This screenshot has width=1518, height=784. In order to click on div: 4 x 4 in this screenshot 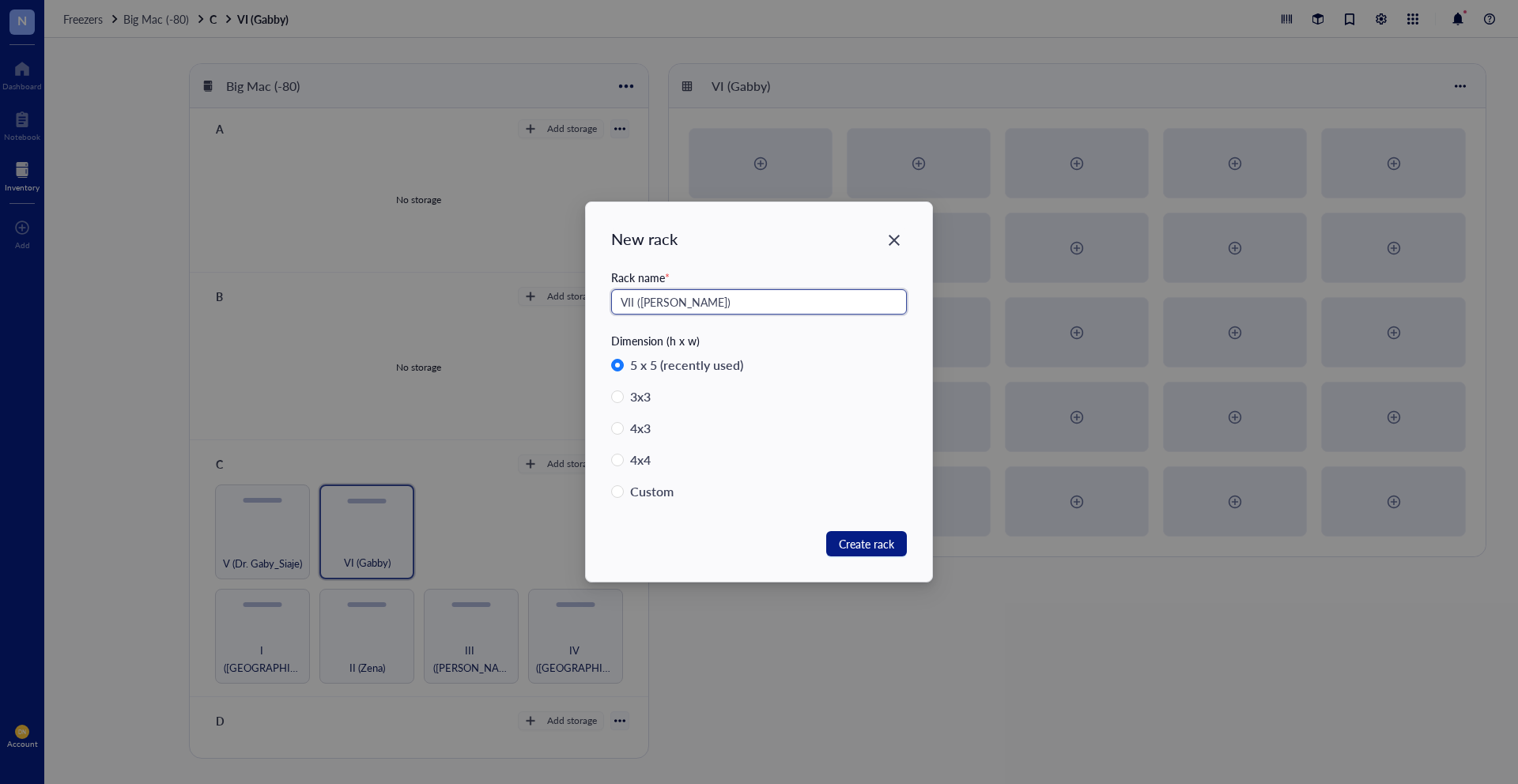, I will do `click(640, 460)`.